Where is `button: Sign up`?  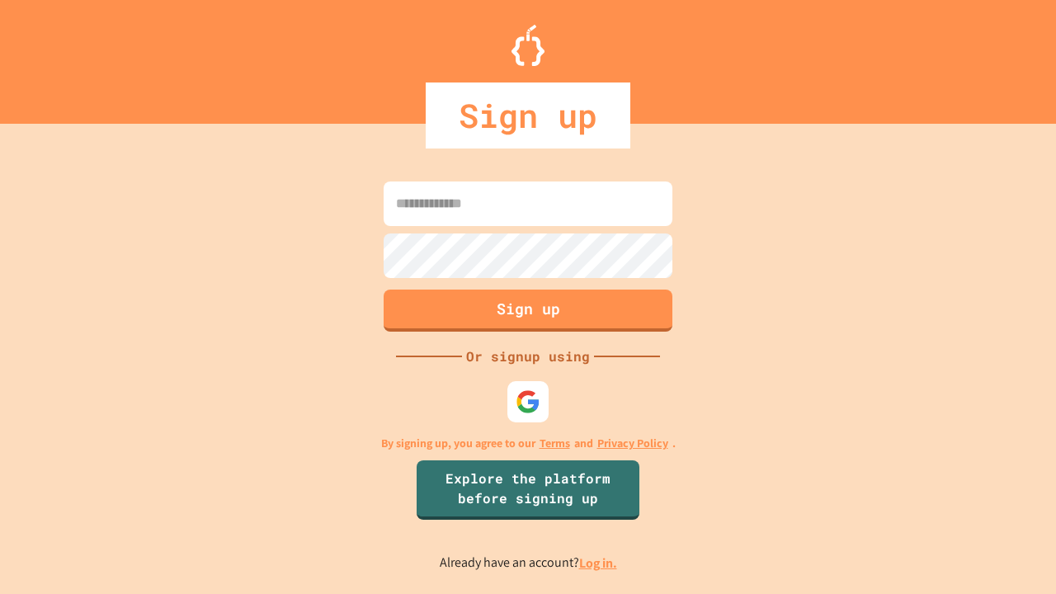 button: Sign up is located at coordinates (528, 310).